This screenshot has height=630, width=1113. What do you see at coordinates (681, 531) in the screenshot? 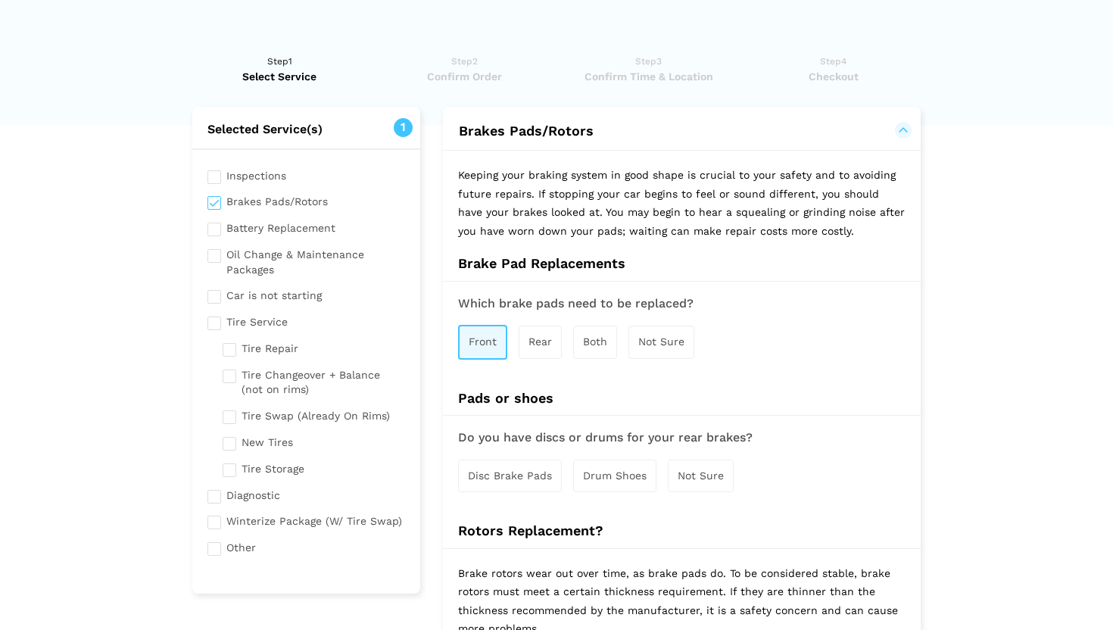
I see `h4: Rotors Replacement?` at bounding box center [681, 531].